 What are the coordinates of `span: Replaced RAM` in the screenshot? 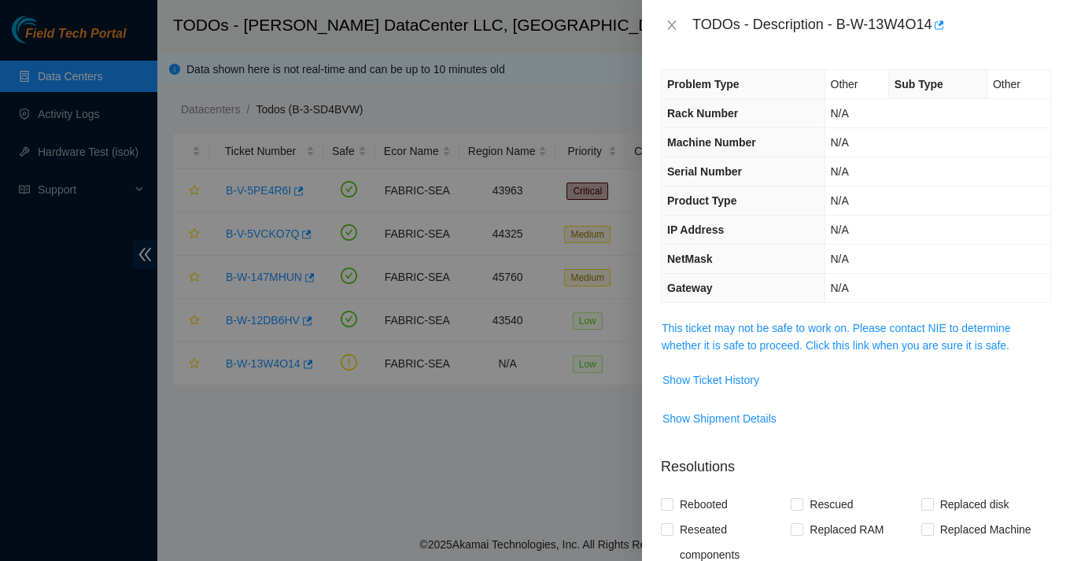 It's located at (846, 529).